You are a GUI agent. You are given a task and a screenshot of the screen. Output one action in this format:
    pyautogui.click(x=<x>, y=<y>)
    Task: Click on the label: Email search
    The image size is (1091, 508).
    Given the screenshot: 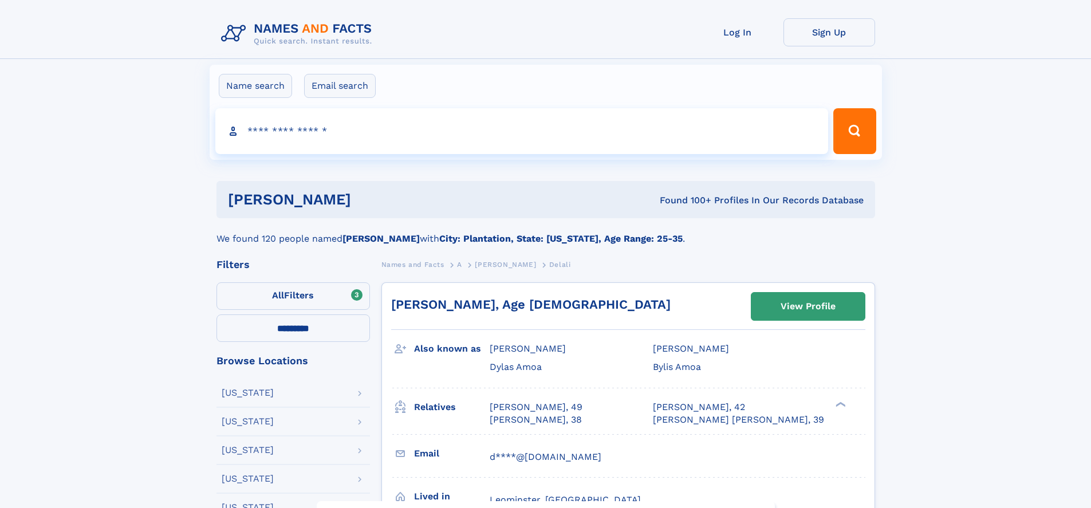 What is the action you would take?
    pyautogui.click(x=340, y=86)
    